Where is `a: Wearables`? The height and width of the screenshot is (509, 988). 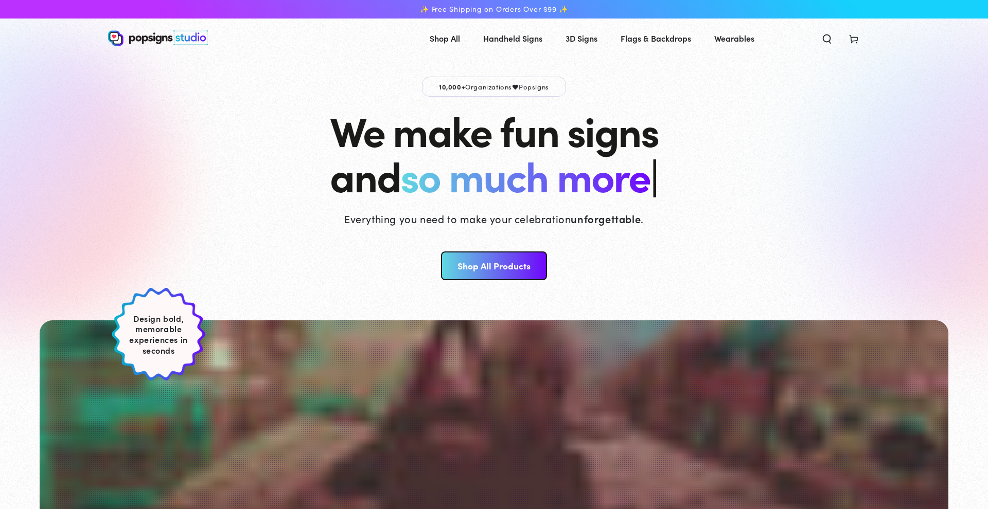
a: Wearables is located at coordinates (734, 38).